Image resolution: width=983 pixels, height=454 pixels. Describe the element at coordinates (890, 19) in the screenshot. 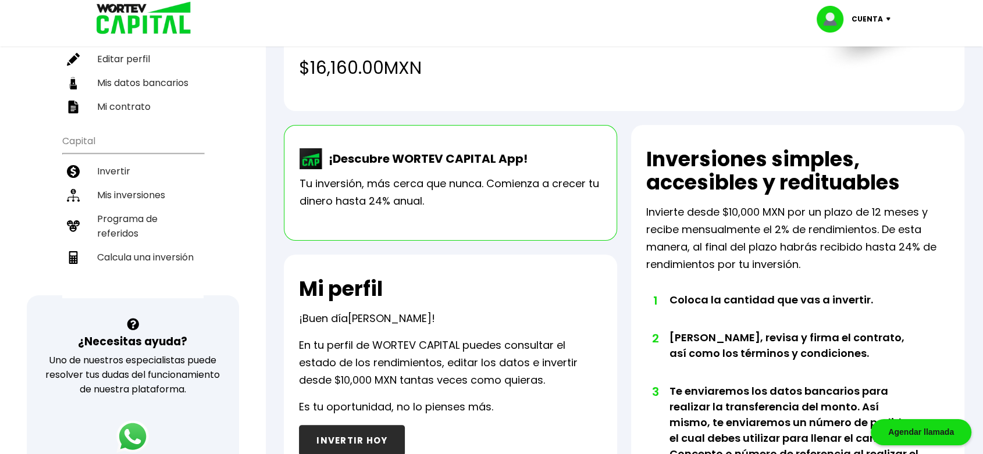

I see `img: icon-down` at that location.